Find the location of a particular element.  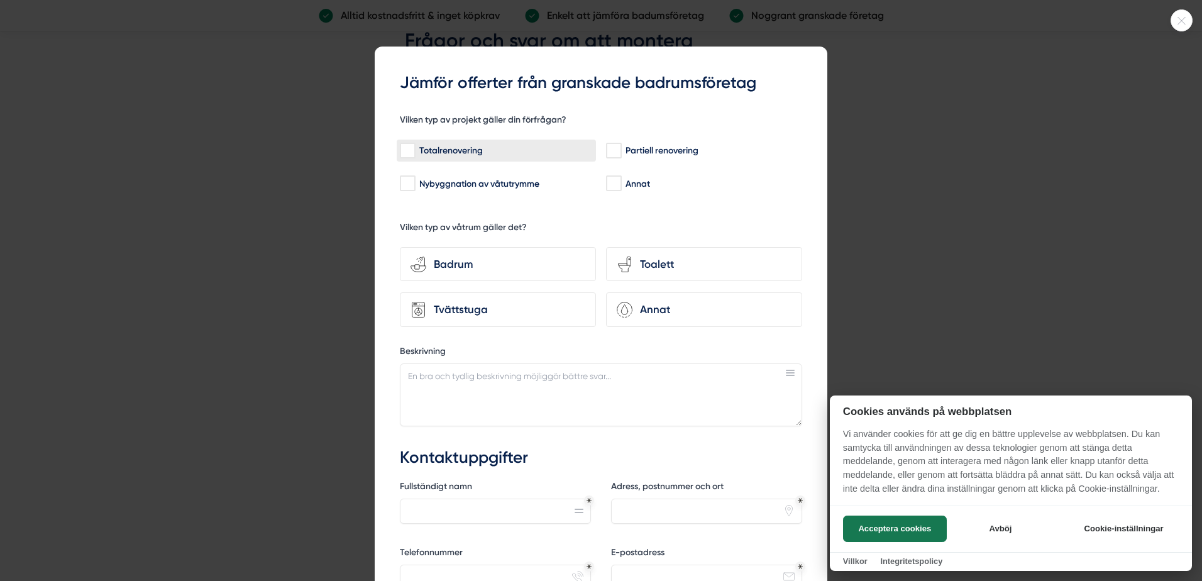

input: Nybyggnation av våtutrymme is located at coordinates (407, 184).